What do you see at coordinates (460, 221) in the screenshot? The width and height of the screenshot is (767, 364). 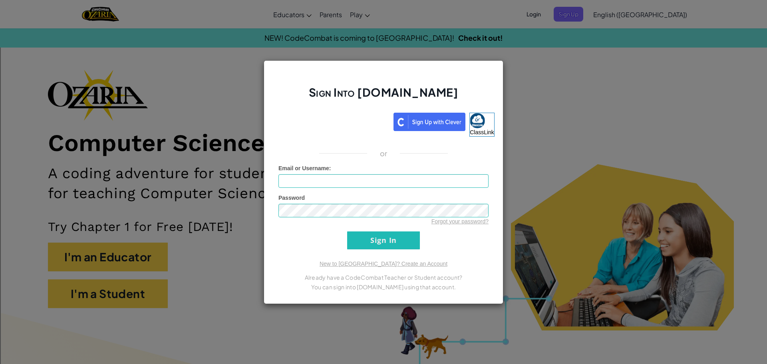 I see `a: Forgot your password?` at bounding box center [460, 221].